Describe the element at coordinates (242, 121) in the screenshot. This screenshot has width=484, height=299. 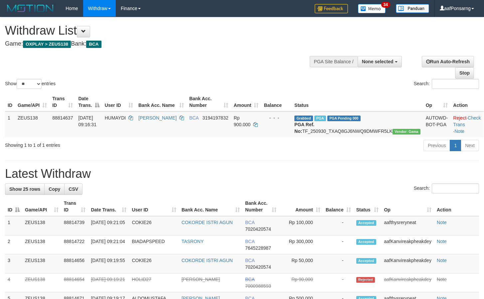
I see `span: Rp 900.000` at that location.